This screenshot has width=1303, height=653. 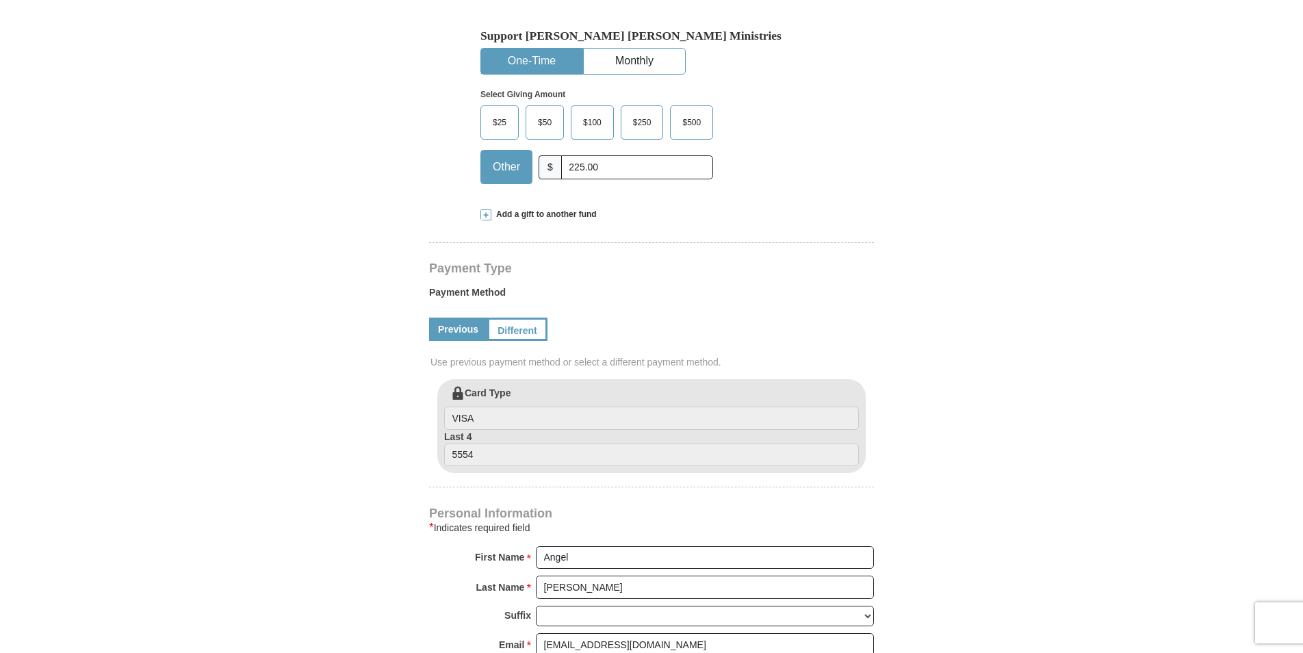 What do you see at coordinates (642, 122) in the screenshot?
I see `span: $250` at bounding box center [642, 122].